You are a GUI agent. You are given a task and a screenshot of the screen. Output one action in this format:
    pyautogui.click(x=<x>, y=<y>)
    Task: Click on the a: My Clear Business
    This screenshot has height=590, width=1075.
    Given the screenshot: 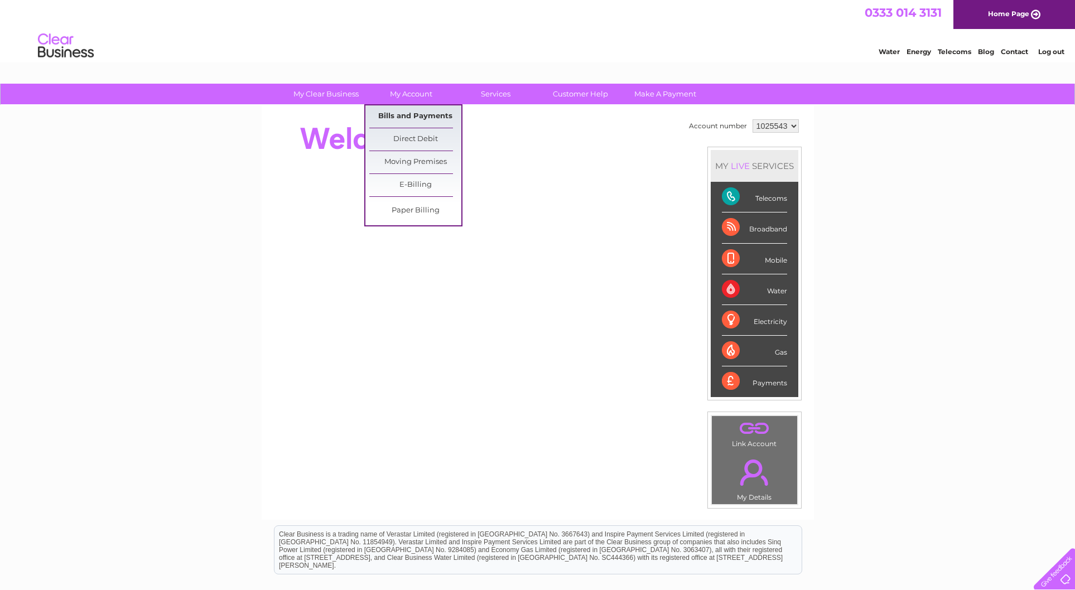 What is the action you would take?
    pyautogui.click(x=326, y=94)
    